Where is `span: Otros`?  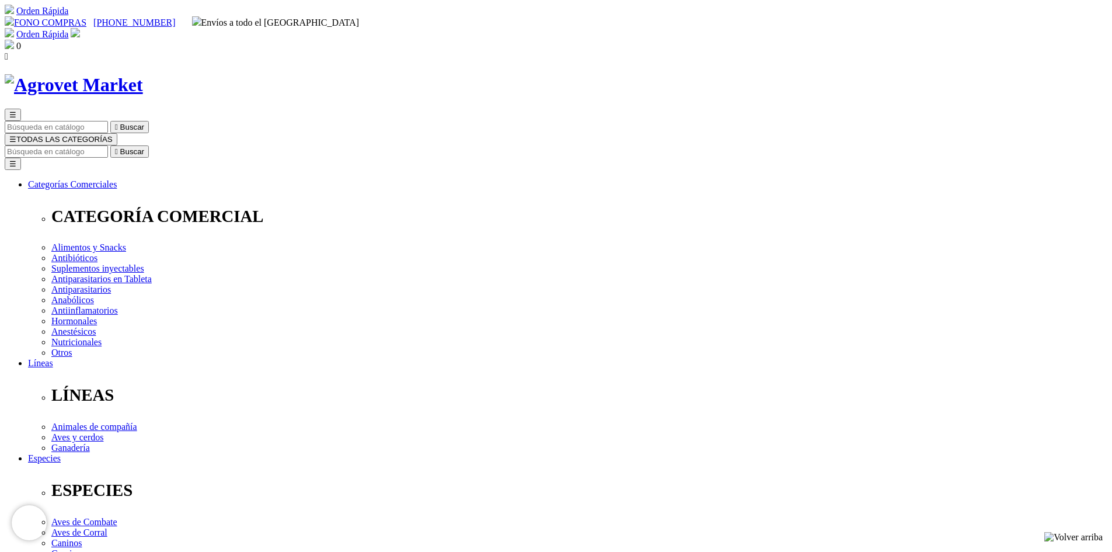 span: Otros is located at coordinates (62, 352).